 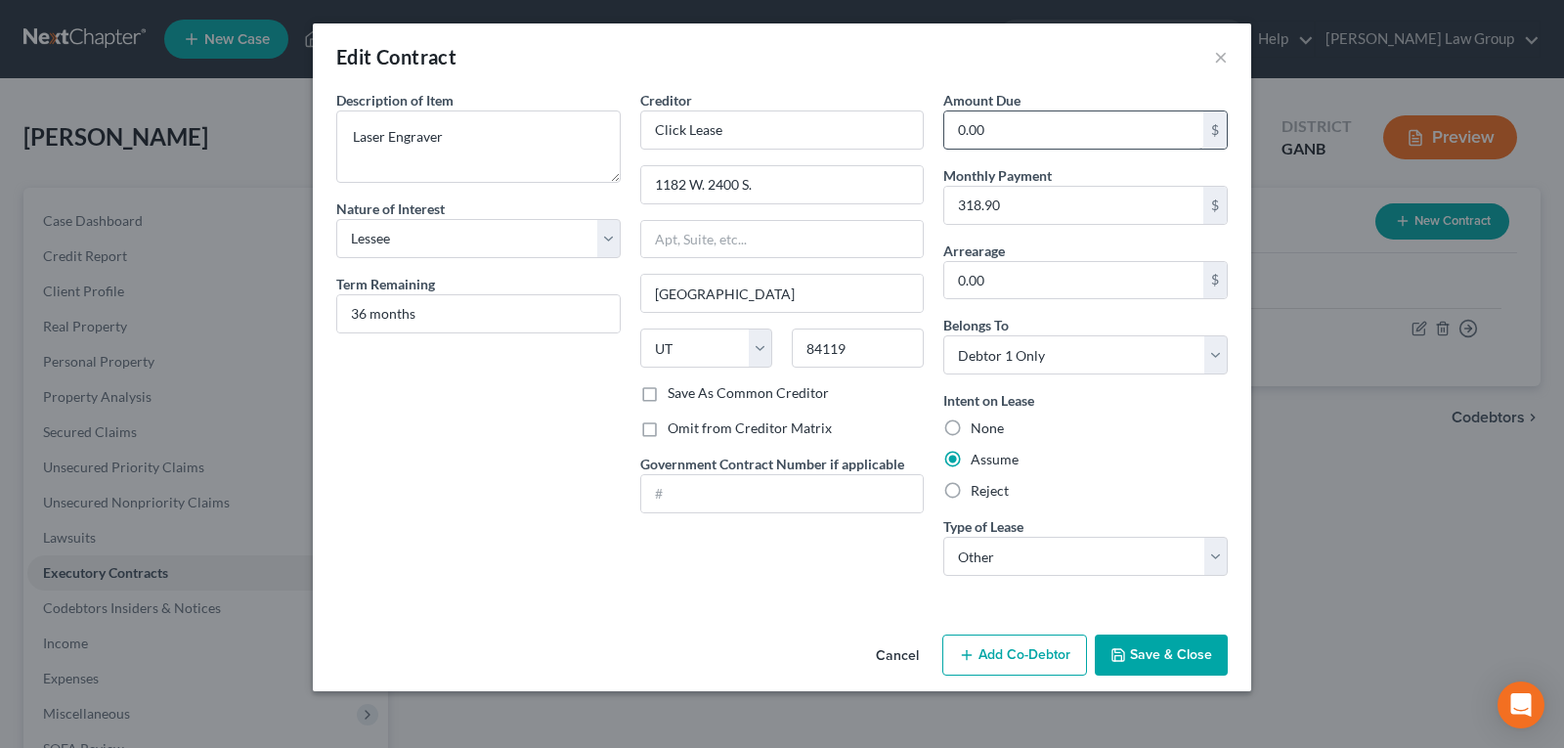 I want to click on input: Enter city..., so click(x=782, y=293).